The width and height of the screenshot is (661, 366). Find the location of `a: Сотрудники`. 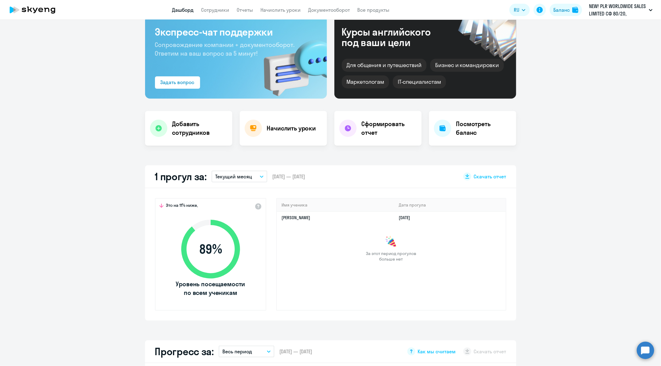

a: Сотрудники is located at coordinates (215, 10).